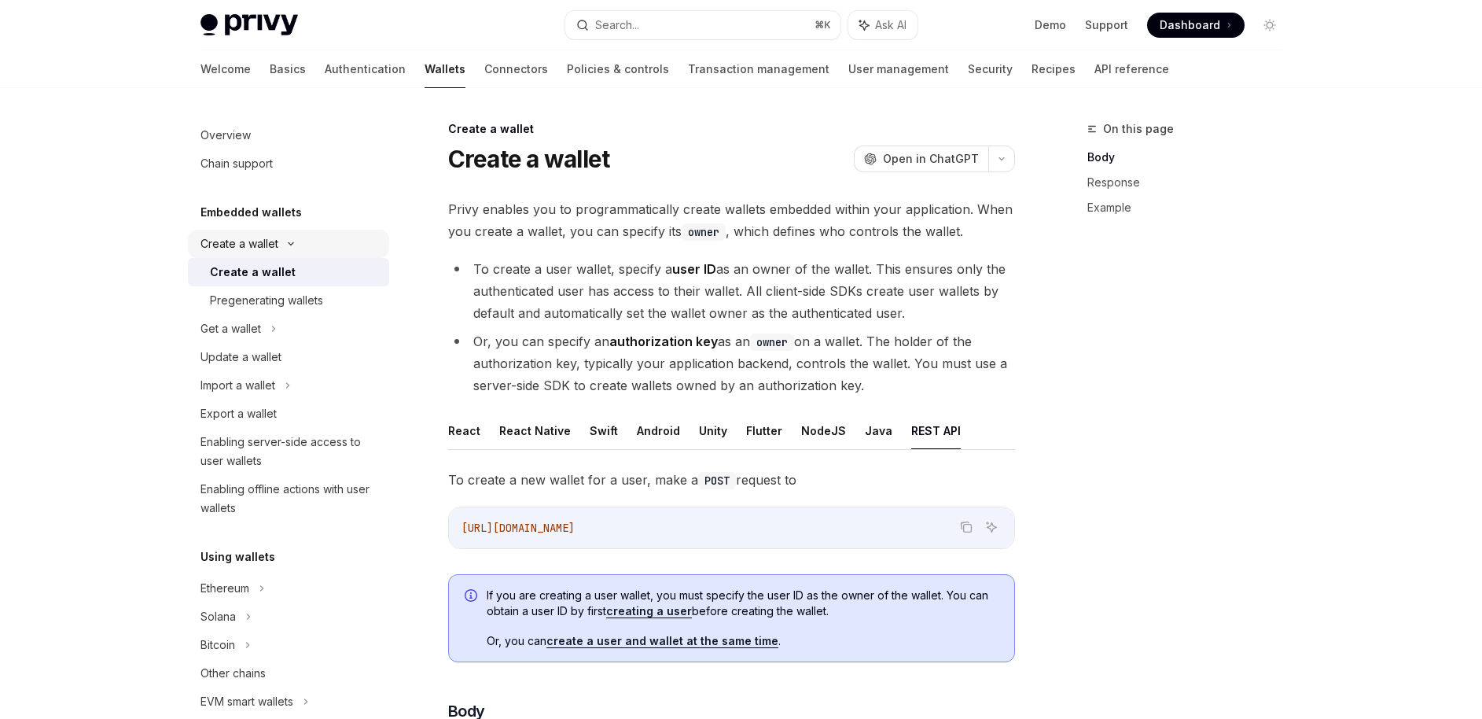 This screenshot has width=1482, height=719. I want to click on a: Recipes, so click(1054, 69).